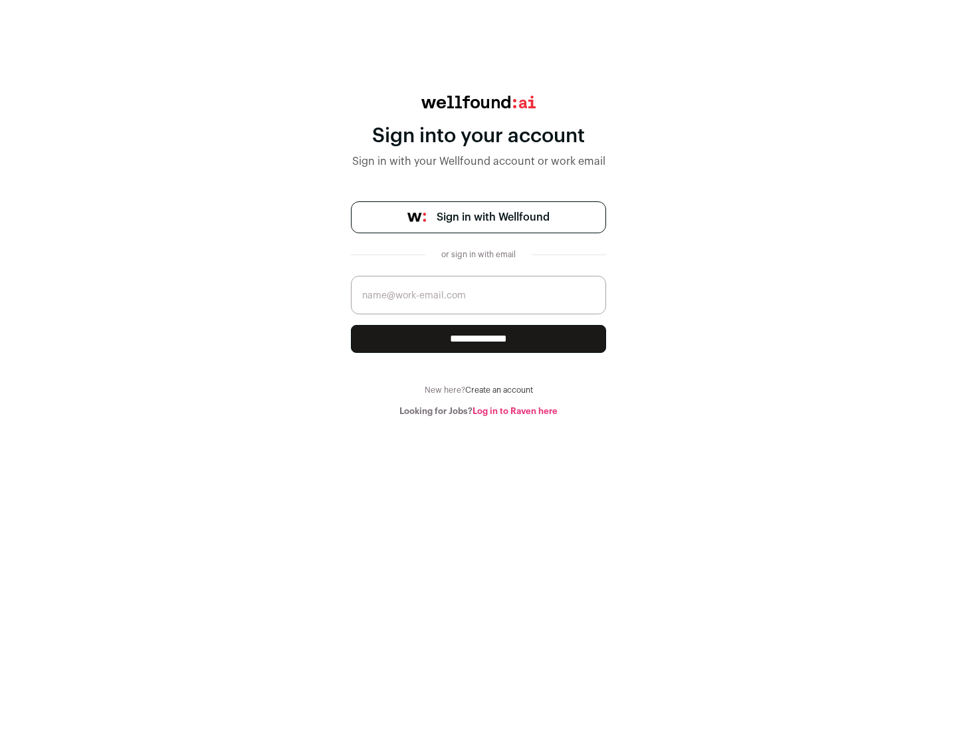 The image size is (957, 731). What do you see at coordinates (493, 217) in the screenshot?
I see `span: Sign in with Wellfound` at bounding box center [493, 217].